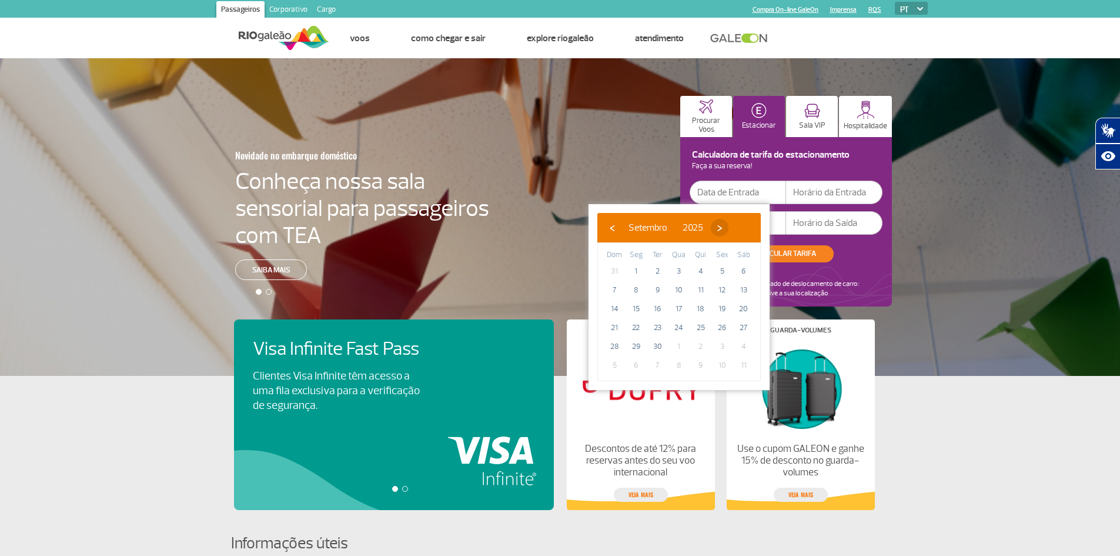 The width and height of the screenshot is (1120, 556). Describe the element at coordinates (648, 228) in the screenshot. I see `button: Setembro` at that location.